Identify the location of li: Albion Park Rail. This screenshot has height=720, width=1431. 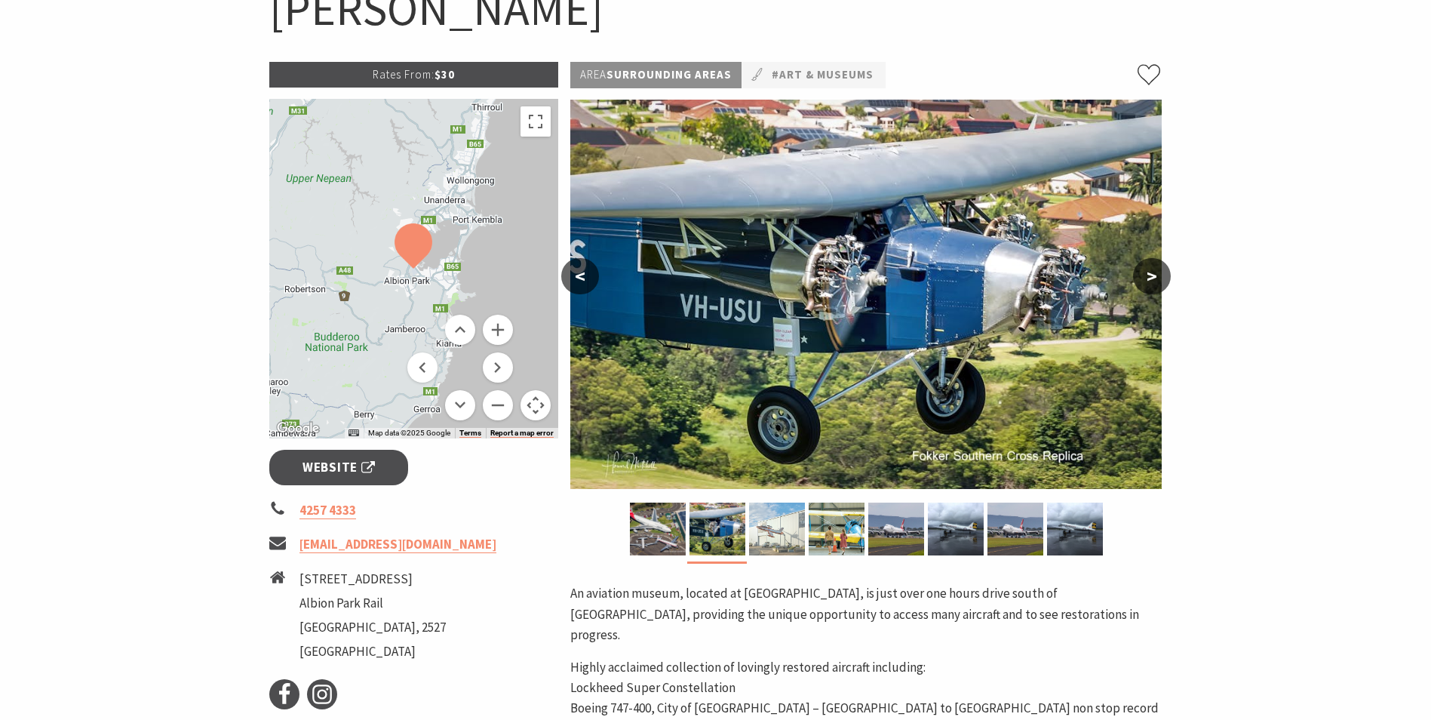
(373, 603).